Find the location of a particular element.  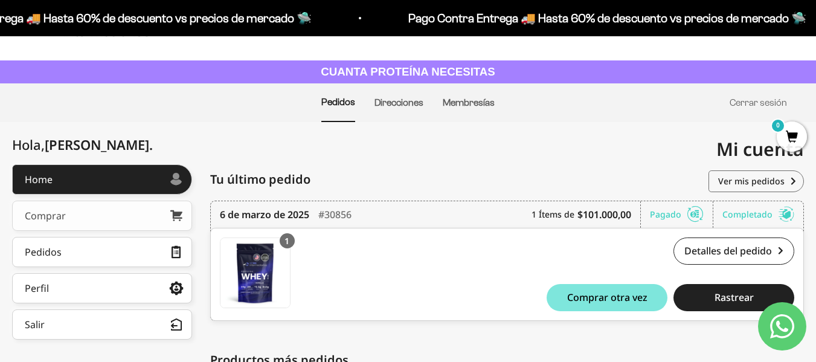

a: Cerrar sesión is located at coordinates (758, 102).